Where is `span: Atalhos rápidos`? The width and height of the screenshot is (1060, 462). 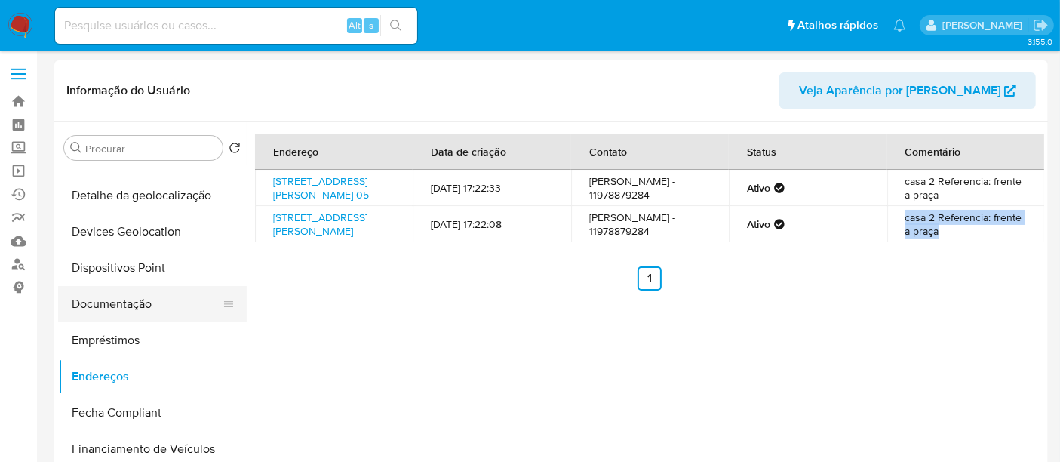
span: Atalhos rápidos is located at coordinates (837, 25).